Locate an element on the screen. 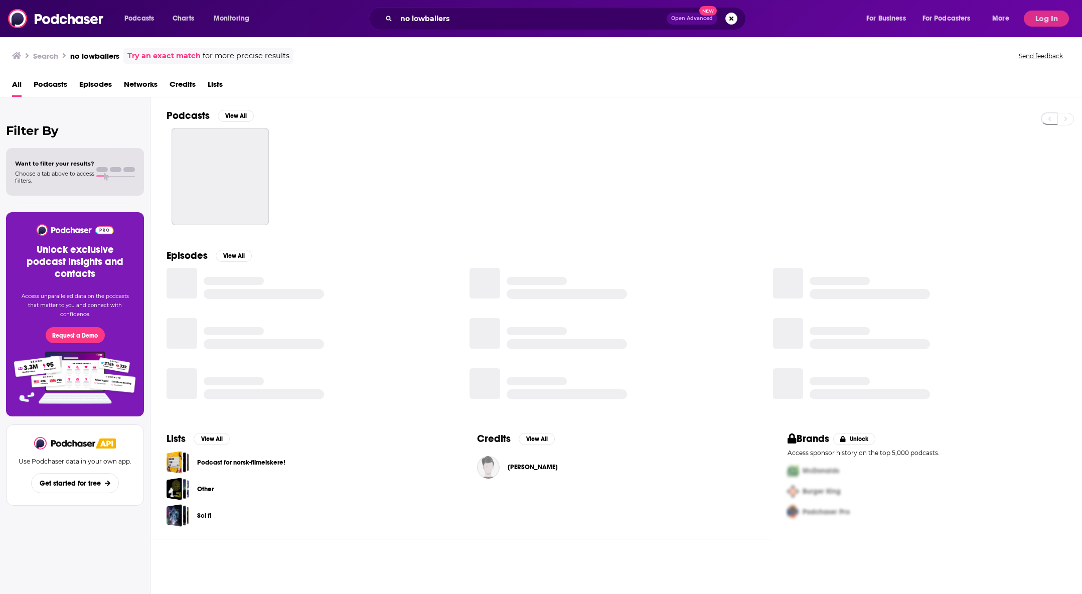 This screenshot has width=1082, height=594. a: Try an exact match is located at coordinates (164, 56).